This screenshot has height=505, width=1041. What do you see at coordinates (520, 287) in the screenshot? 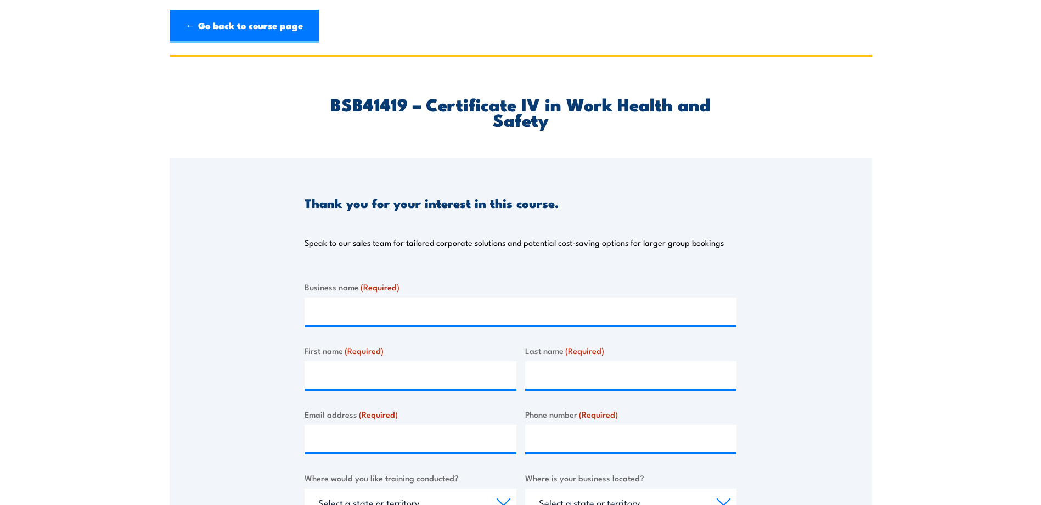
I see `label: Business name` at bounding box center [520, 287].